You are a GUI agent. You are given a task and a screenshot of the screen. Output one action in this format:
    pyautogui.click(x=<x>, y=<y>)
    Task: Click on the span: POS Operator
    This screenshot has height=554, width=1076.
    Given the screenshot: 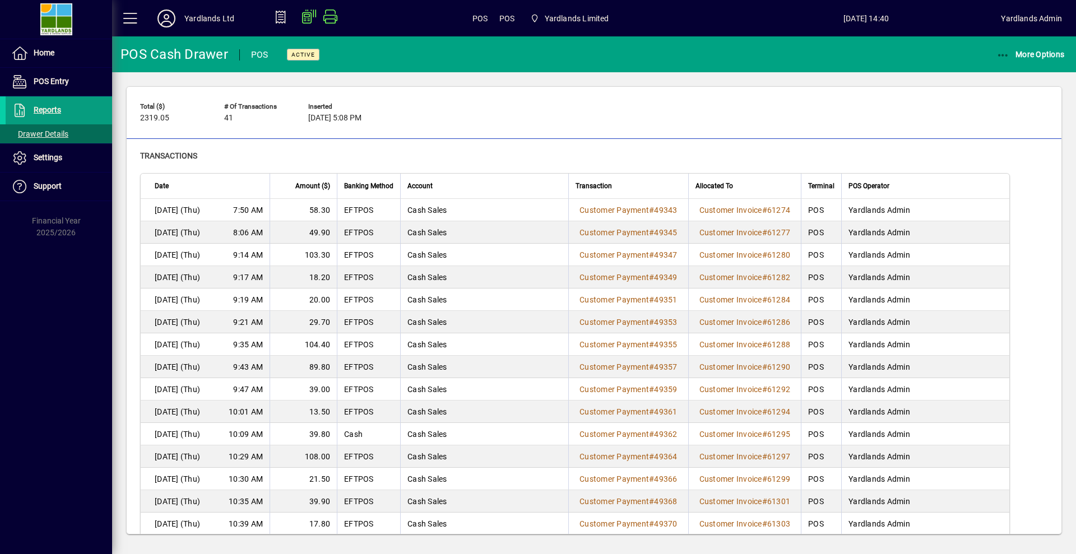 What is the action you would take?
    pyautogui.click(x=869, y=186)
    